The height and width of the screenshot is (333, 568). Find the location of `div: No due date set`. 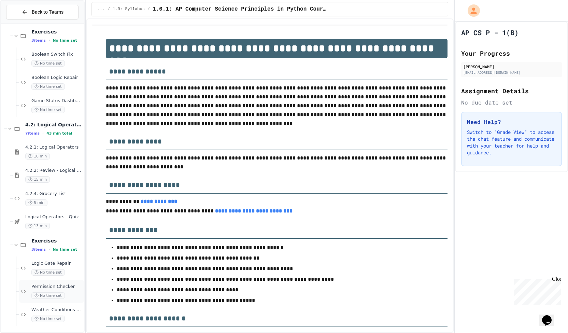

div: No due date set is located at coordinates (512, 102).